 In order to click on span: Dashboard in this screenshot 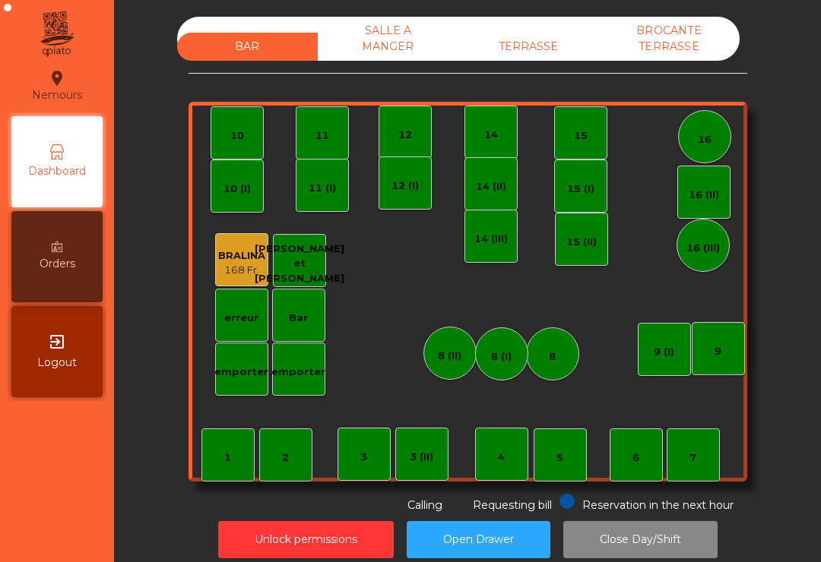, I will do `click(57, 171)`.